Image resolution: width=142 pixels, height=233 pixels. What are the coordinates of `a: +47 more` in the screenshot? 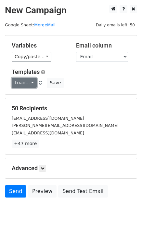 It's located at (25, 144).